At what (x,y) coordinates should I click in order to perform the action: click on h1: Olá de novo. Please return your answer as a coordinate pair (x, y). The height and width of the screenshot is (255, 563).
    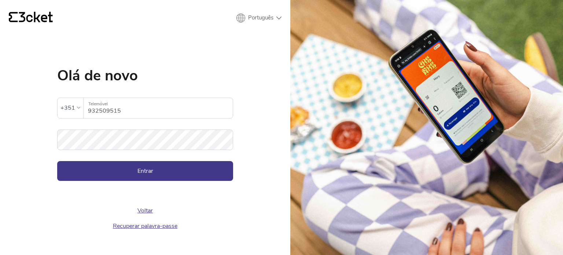
    Looking at the image, I should click on (145, 76).